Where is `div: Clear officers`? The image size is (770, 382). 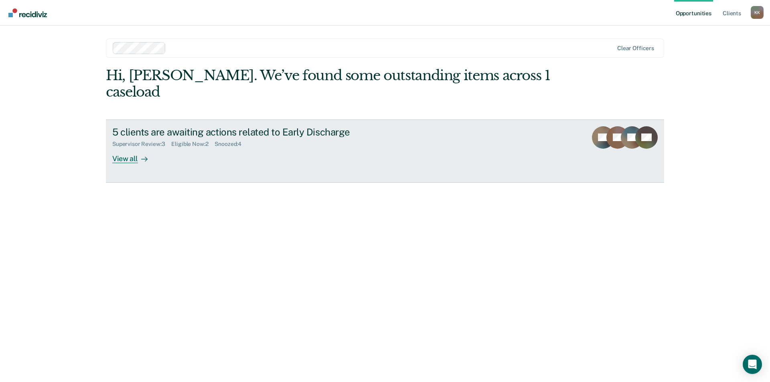 div: Clear officers is located at coordinates (636, 48).